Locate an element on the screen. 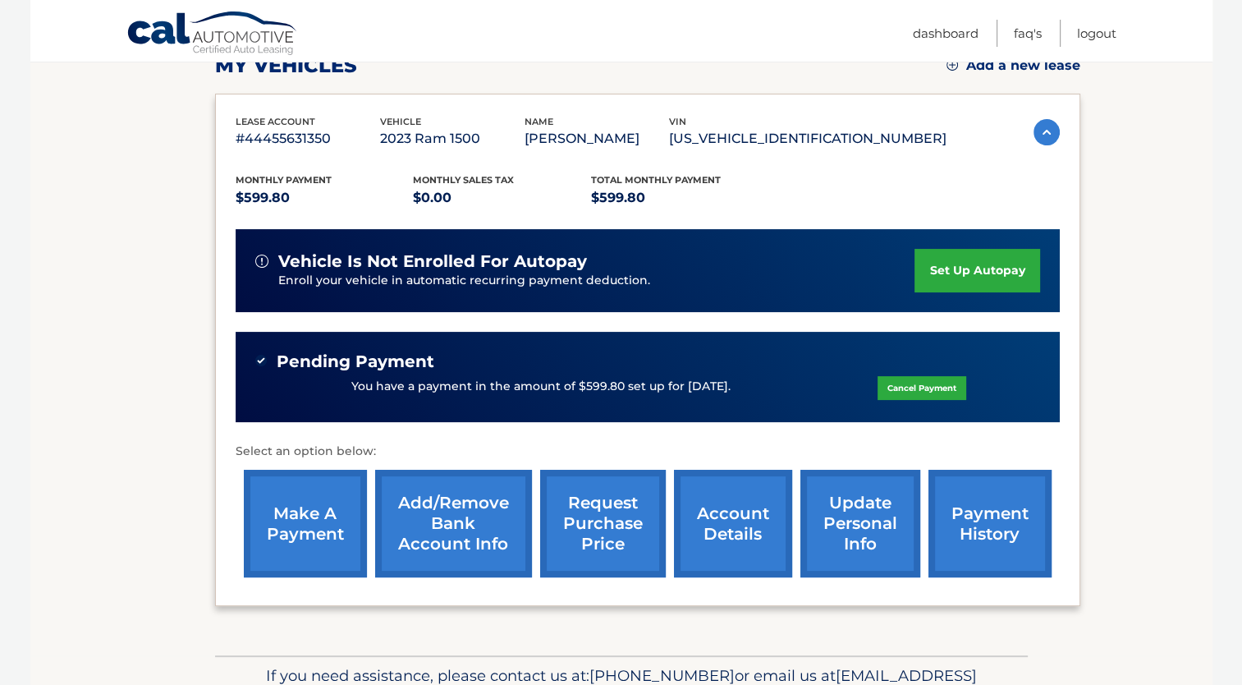 The image size is (1242, 685). img: check-green.svg is located at coordinates (261, 360).